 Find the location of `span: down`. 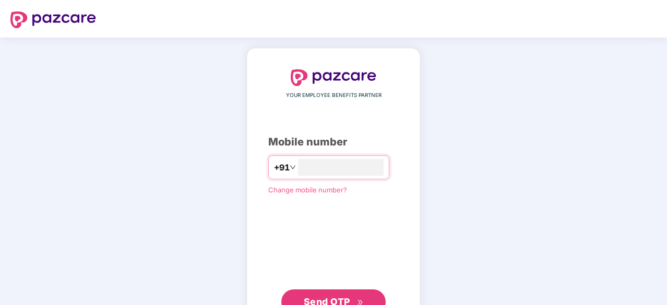

span: down is located at coordinates (293, 168).